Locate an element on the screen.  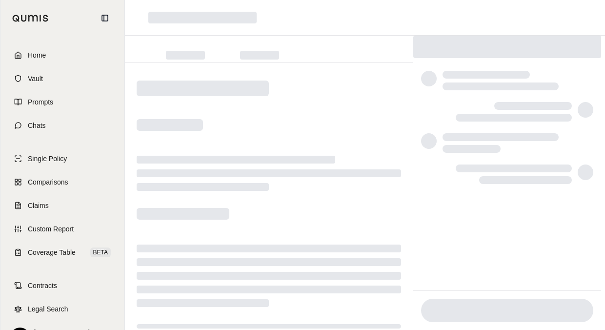
span: Prompts is located at coordinates (40, 102).